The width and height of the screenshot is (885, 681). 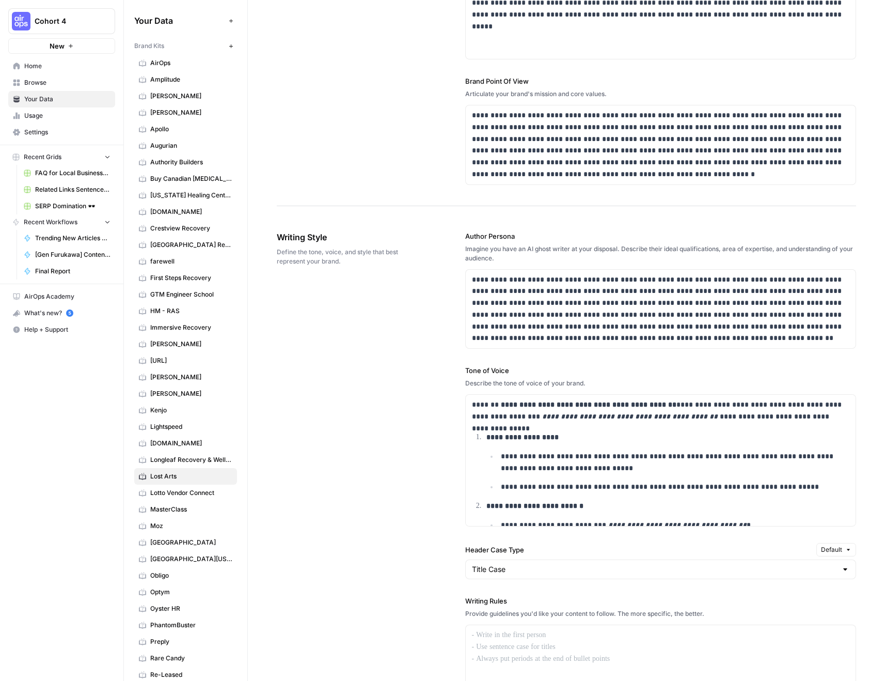 I want to click on span: Authority Builders, so click(x=191, y=162).